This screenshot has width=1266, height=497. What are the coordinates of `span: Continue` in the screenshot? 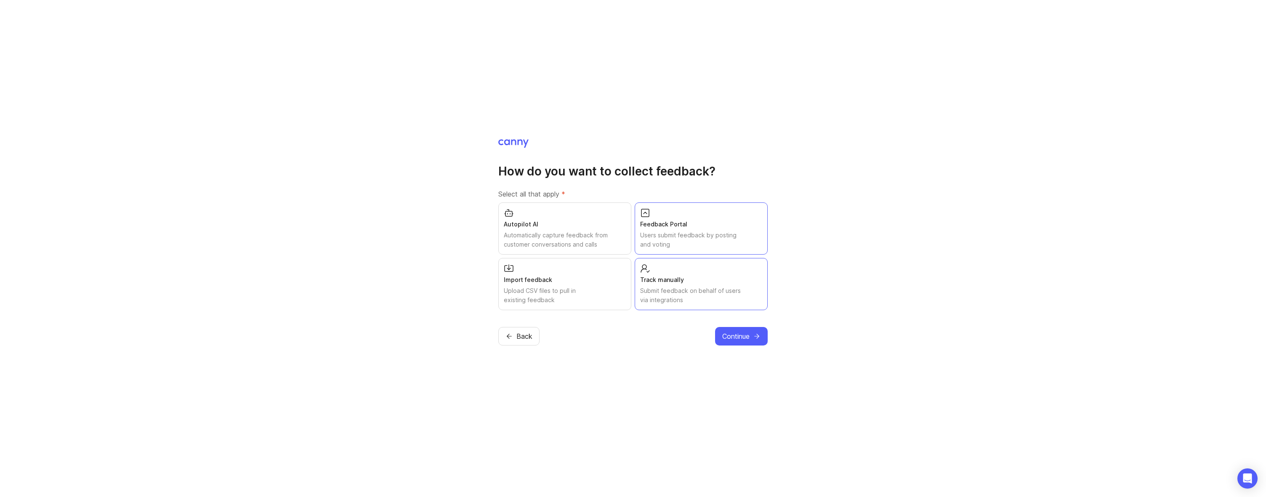 It's located at (736, 336).